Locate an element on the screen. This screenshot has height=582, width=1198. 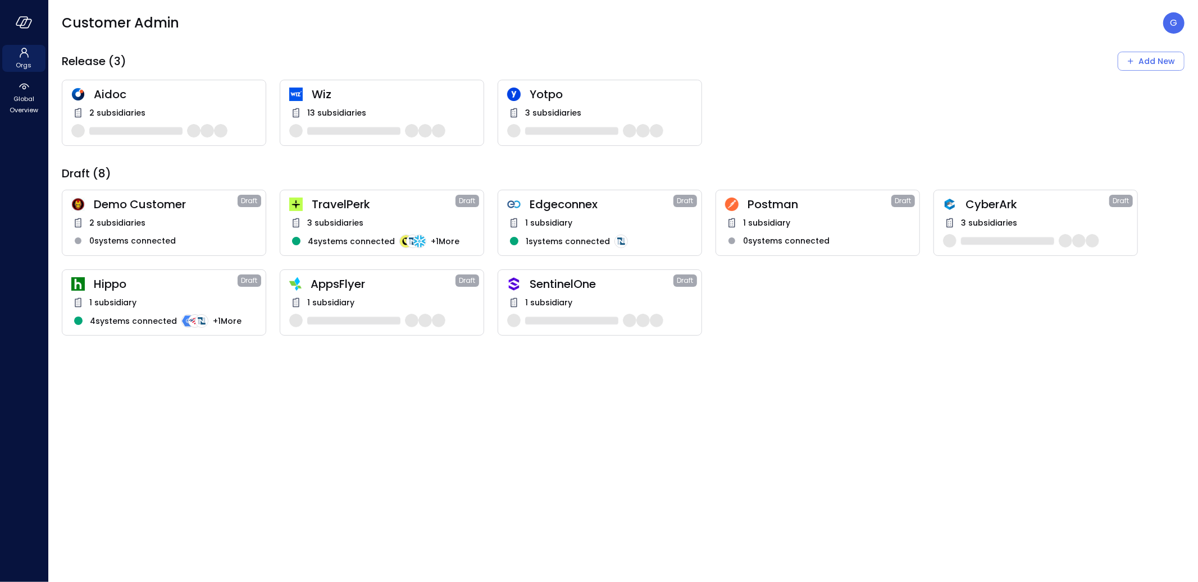
span: Global Overview is located at coordinates (24, 104).